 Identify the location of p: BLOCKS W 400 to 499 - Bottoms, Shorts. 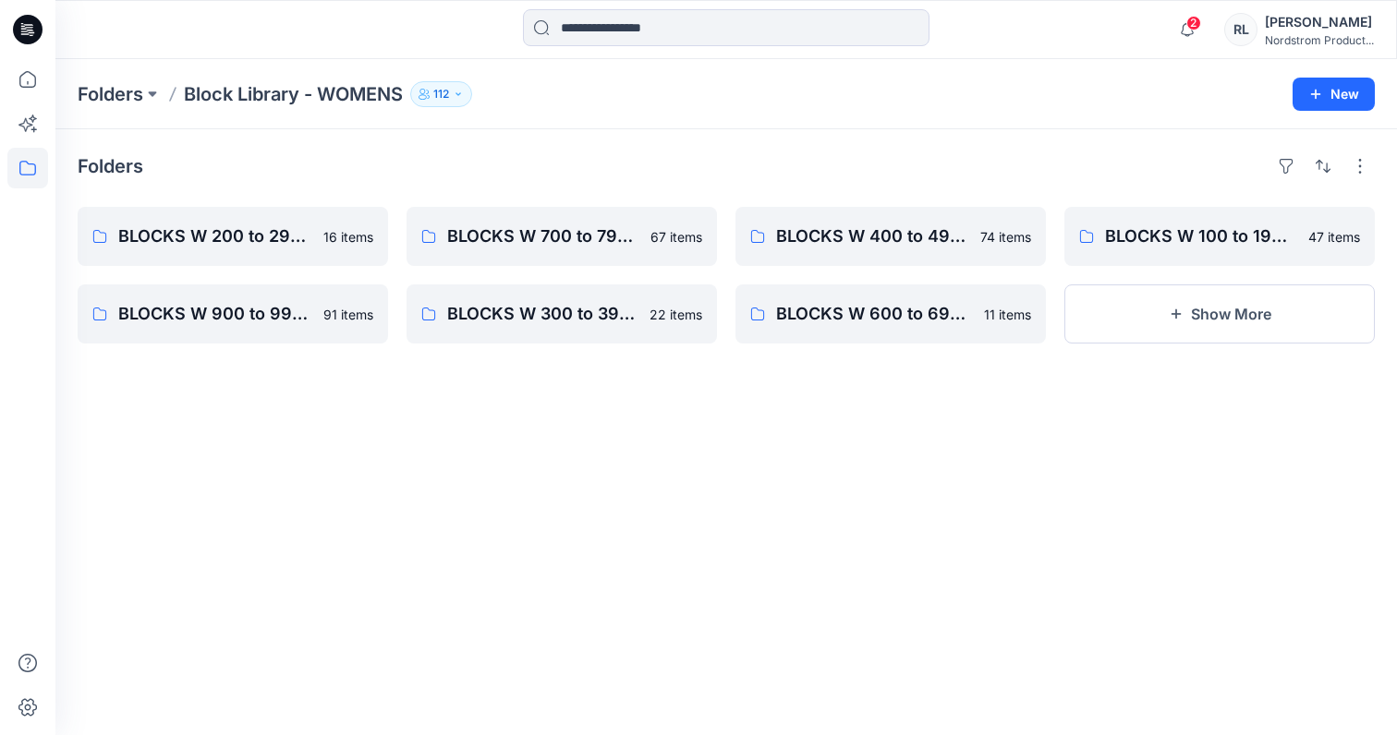
(872, 237).